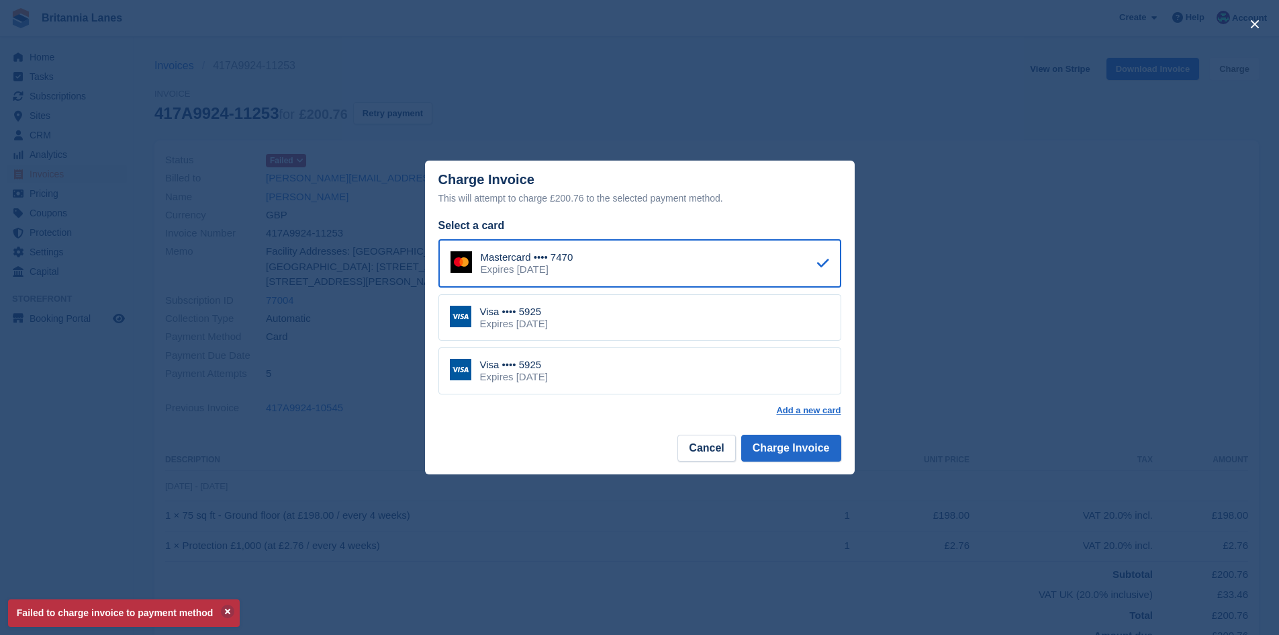 Image resolution: width=1279 pixels, height=635 pixels. I want to click on p: Failed to charge invoice to payment method, so click(124, 612).